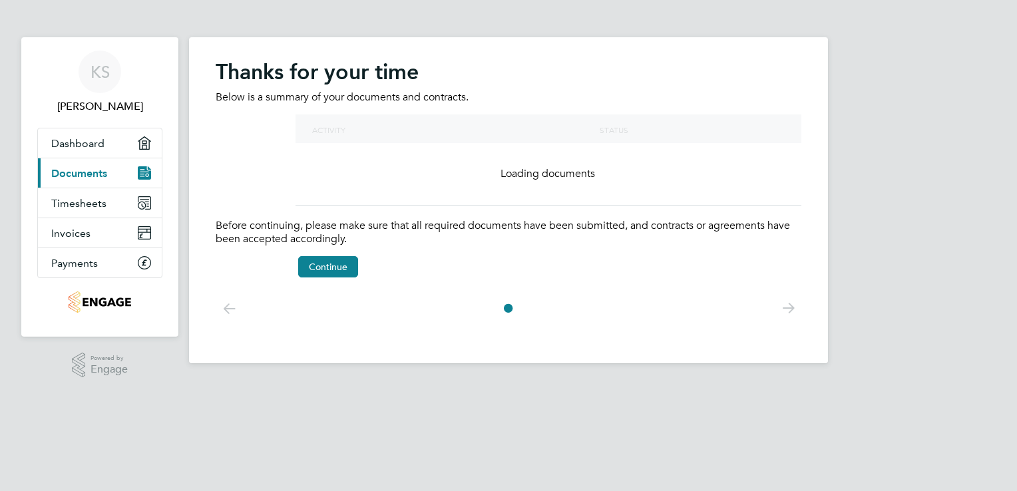  Describe the element at coordinates (100, 302) in the screenshot. I see `a: Go to home page` at that location.